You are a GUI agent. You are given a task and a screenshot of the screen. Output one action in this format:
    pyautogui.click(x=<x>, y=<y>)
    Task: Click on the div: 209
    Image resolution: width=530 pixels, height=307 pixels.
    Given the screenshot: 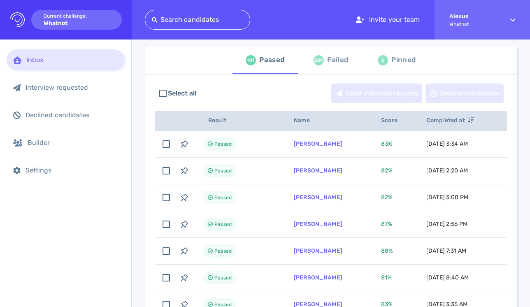 What is the action you would take?
    pyautogui.click(x=319, y=60)
    